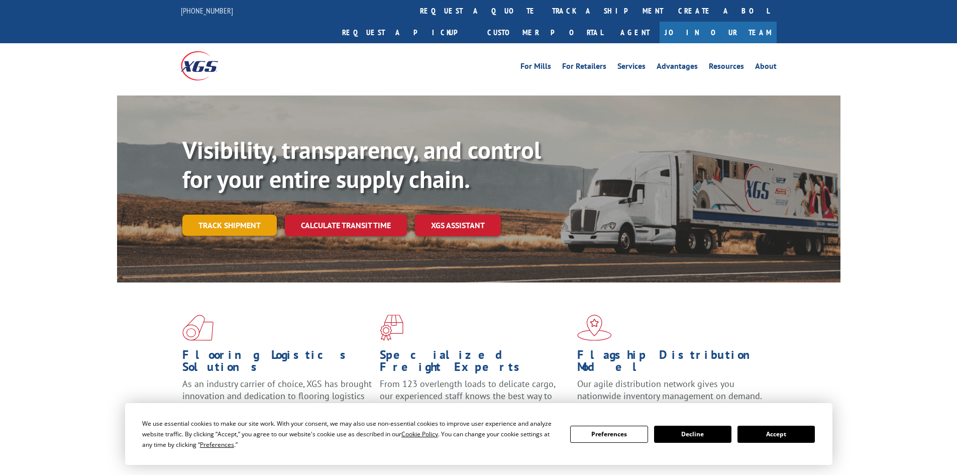 This screenshot has width=957, height=475. Describe the element at coordinates (217, 444) in the screenshot. I see `span: Preferences` at that location.